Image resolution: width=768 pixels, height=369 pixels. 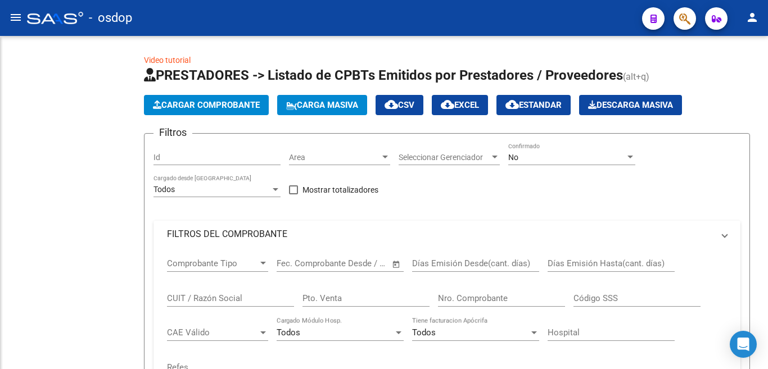 I want to click on span: No, so click(x=513, y=157).